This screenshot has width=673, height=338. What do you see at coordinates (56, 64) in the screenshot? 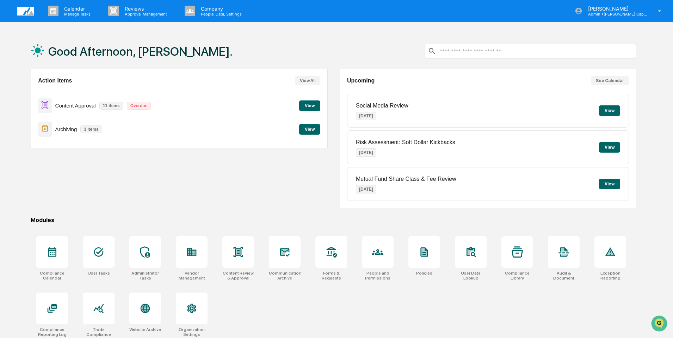
I see `div: We're available if you need us!` at bounding box center [56, 64].